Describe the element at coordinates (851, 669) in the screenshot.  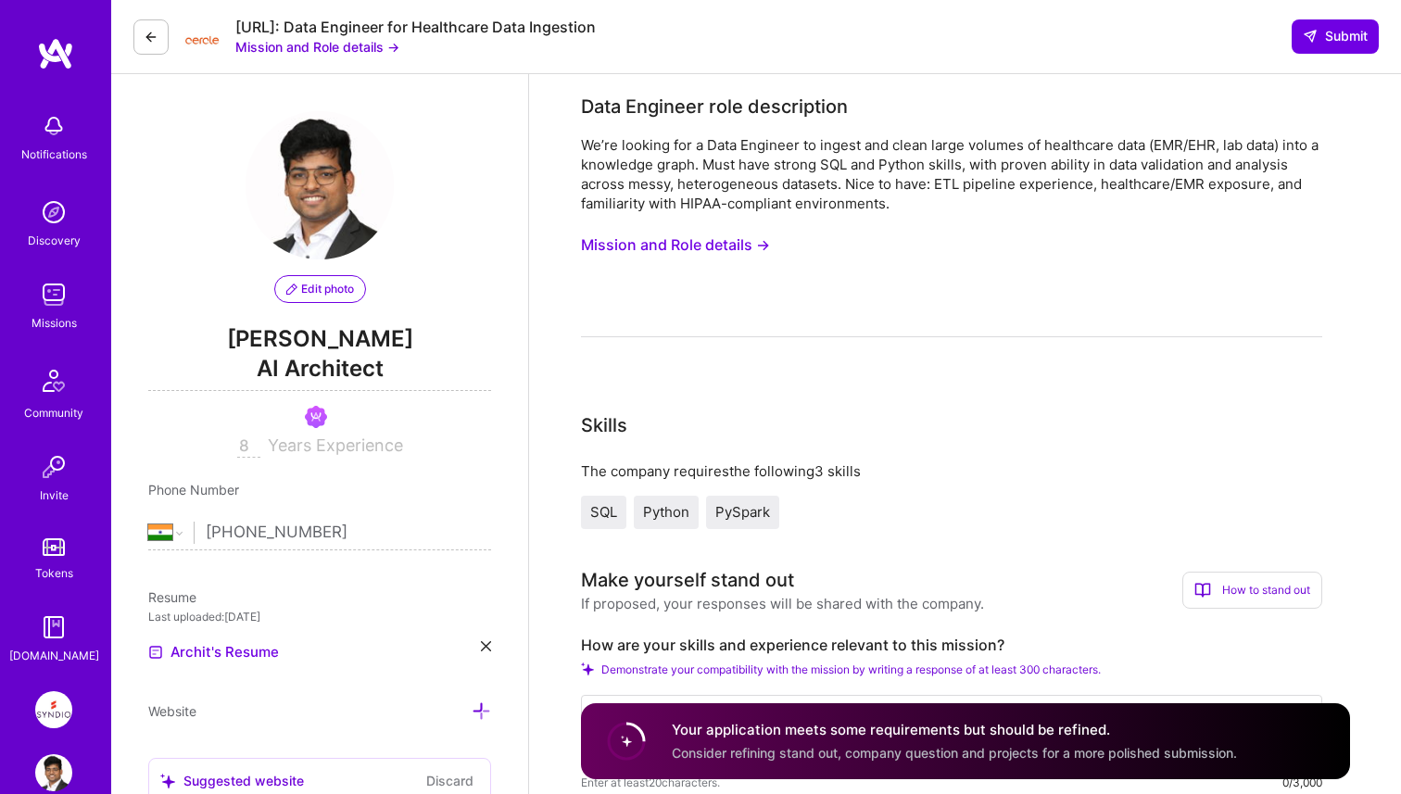
I see `span: Demonstrate your compatibility with the mission by writing a response of at least 300 characters.` at that location.